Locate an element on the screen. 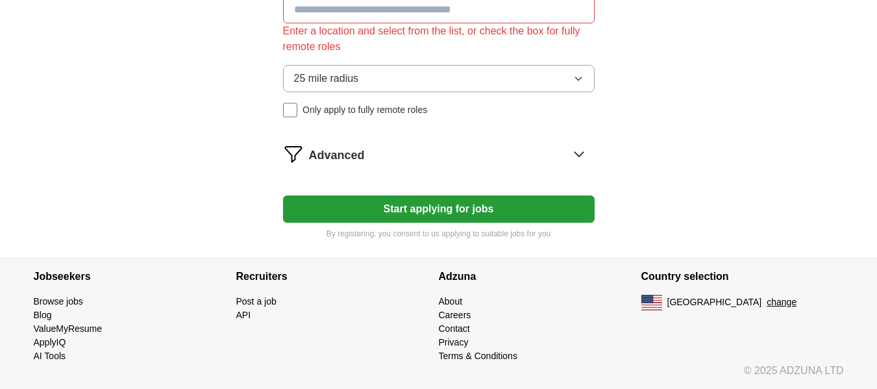 The image size is (877, 389). img: US flag is located at coordinates (652, 303).